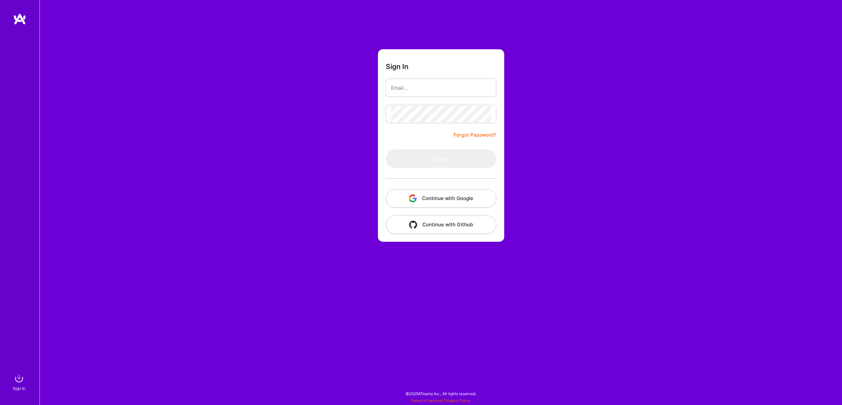  What do you see at coordinates (19, 379) in the screenshot?
I see `img: sign in` at bounding box center [19, 379].